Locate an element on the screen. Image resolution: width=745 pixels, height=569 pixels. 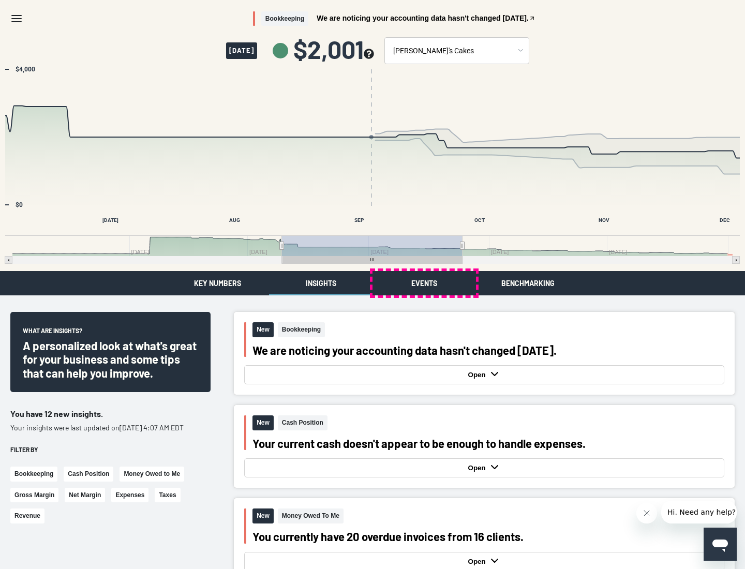
button: see more about your cashflow projection is located at coordinates (369, 54).